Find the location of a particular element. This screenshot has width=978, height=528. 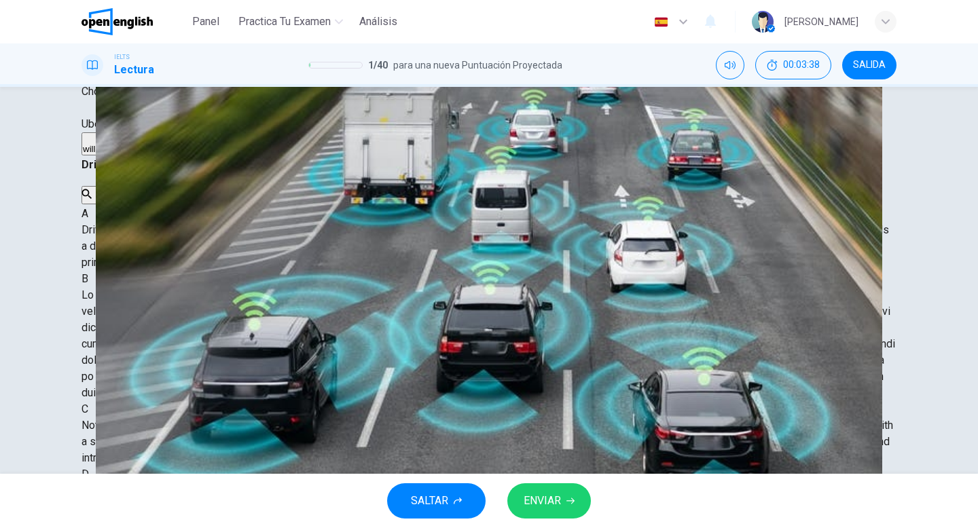

div: Silenciar is located at coordinates (730, 65).